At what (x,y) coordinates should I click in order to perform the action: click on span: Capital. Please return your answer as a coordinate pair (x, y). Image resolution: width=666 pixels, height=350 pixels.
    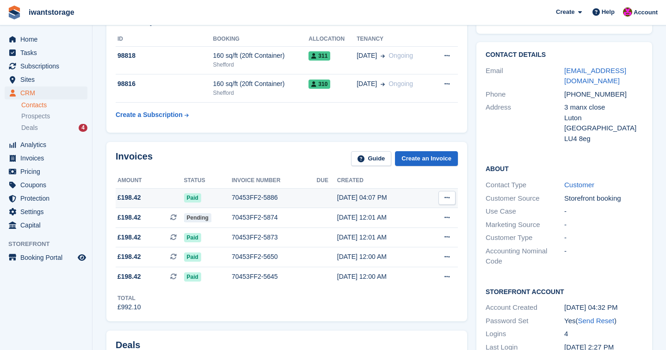
    Looking at the image, I should click on (48, 225).